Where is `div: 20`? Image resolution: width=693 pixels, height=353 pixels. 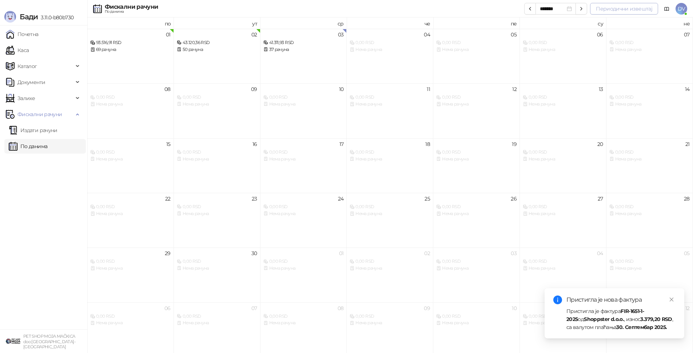
div: 20 is located at coordinates (601, 144).